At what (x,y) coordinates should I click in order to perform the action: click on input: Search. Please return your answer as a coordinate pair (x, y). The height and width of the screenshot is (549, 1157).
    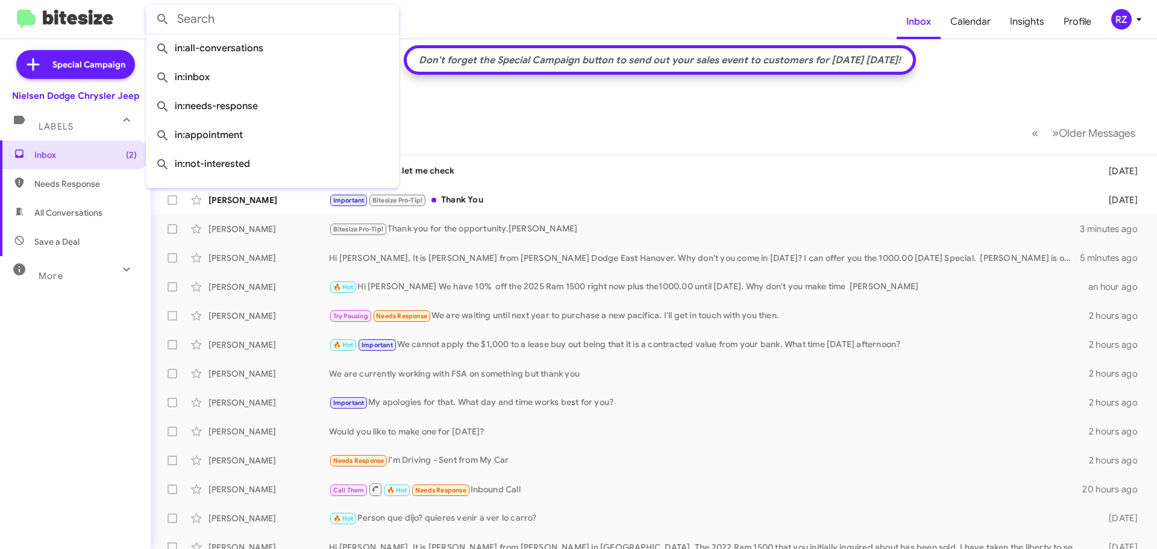
    Looking at the image, I should click on (272, 19).